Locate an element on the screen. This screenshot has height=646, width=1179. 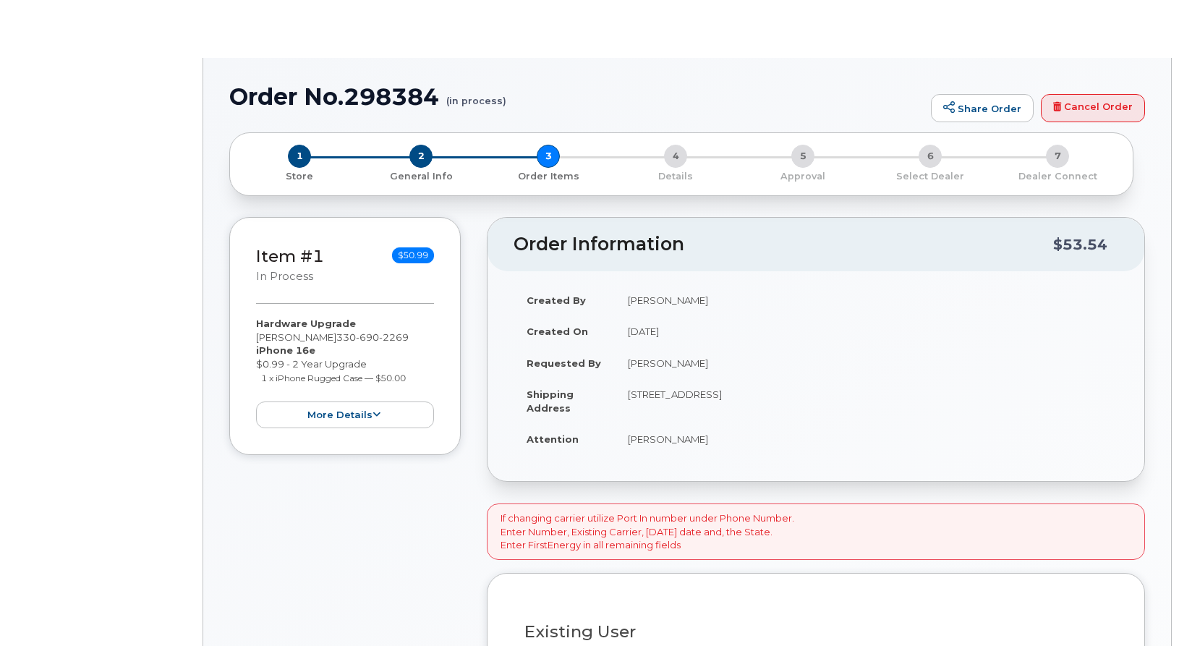
a: Item #1 is located at coordinates (290, 256).